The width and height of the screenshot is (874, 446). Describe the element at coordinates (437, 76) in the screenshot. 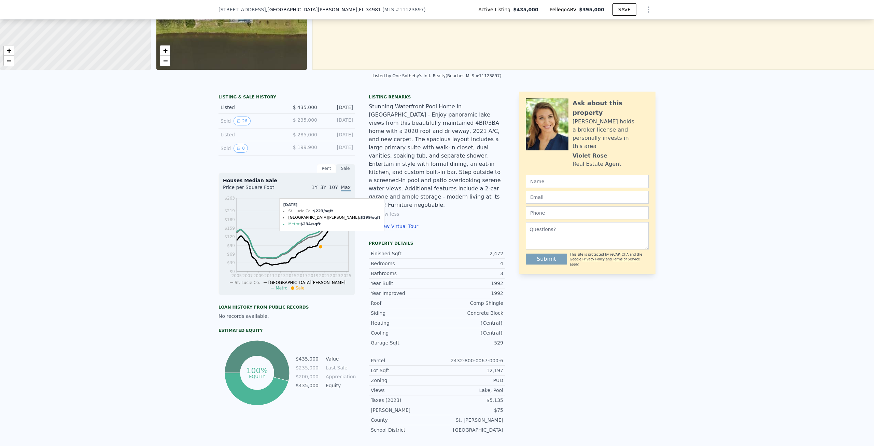

I see `div: Listed by One Sotheby's Intl. Realty (Beaches MLS #11123897)` at that location.